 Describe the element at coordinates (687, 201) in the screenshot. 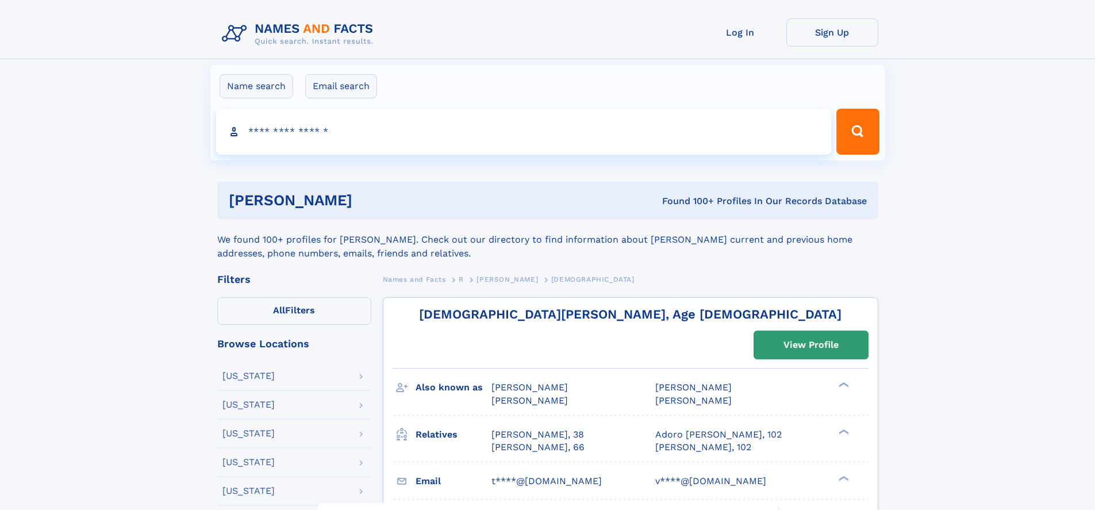

I see `div: Found 100+ Profiles In Our Records Database` at that location.